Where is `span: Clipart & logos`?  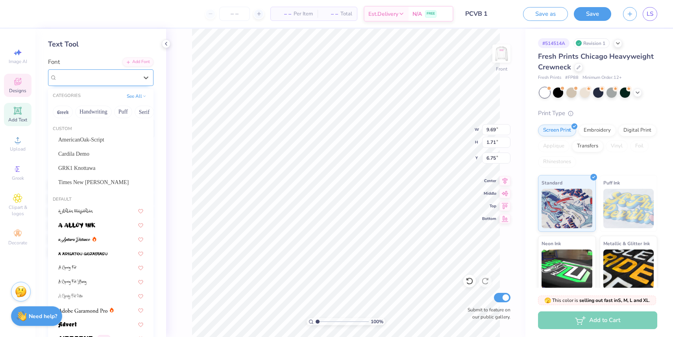
span: Clipart & logos is located at coordinates (18, 210).